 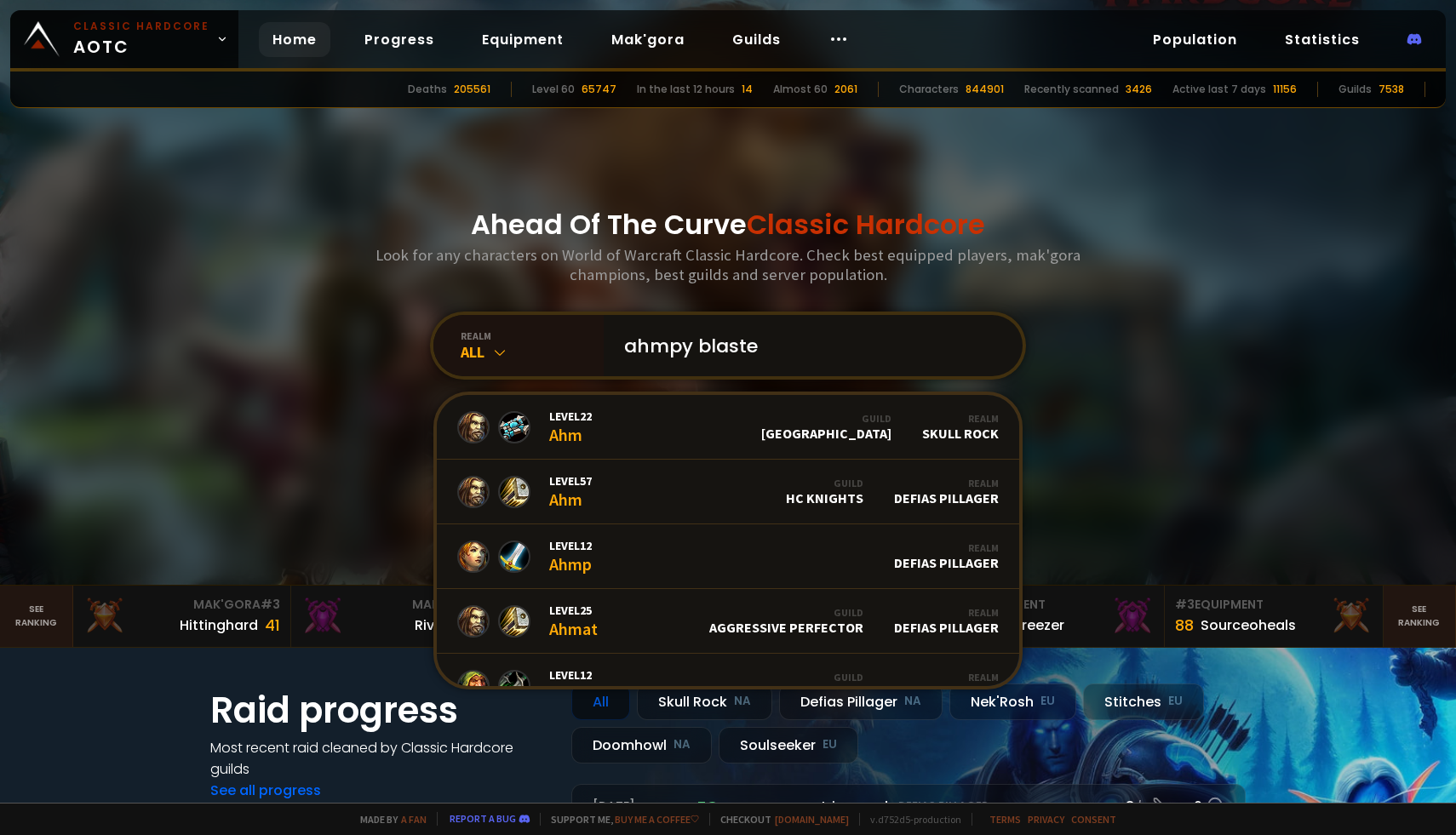 What do you see at coordinates (441, 624) in the screenshot?
I see `div: Rivench` at bounding box center [441, 624].